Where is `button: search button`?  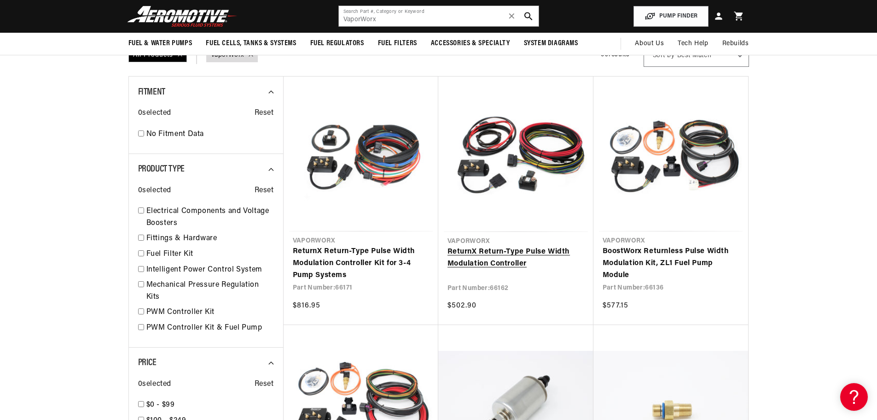
button: search button is located at coordinates (529, 16).